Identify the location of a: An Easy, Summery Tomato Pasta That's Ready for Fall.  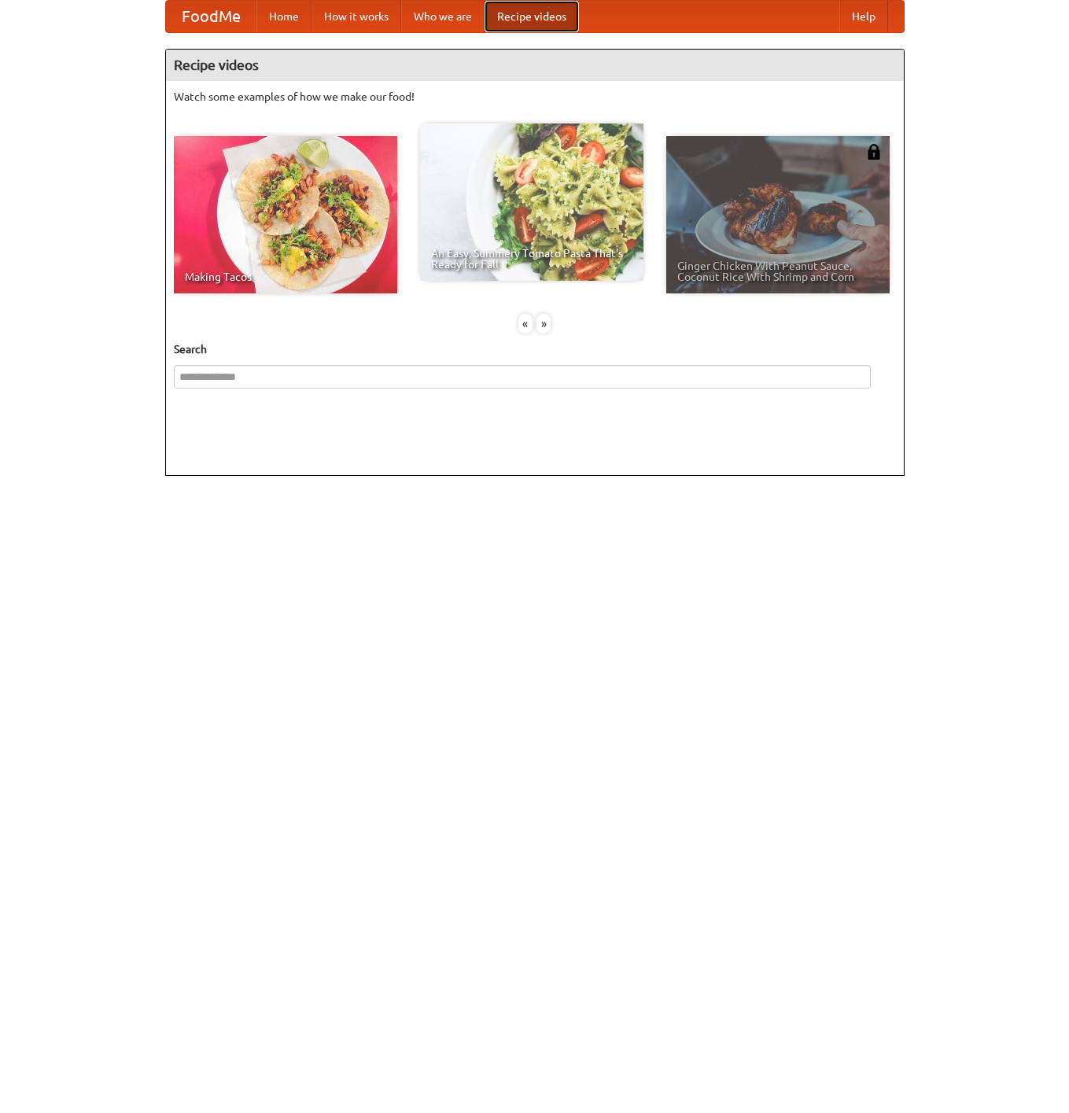
(532, 202).